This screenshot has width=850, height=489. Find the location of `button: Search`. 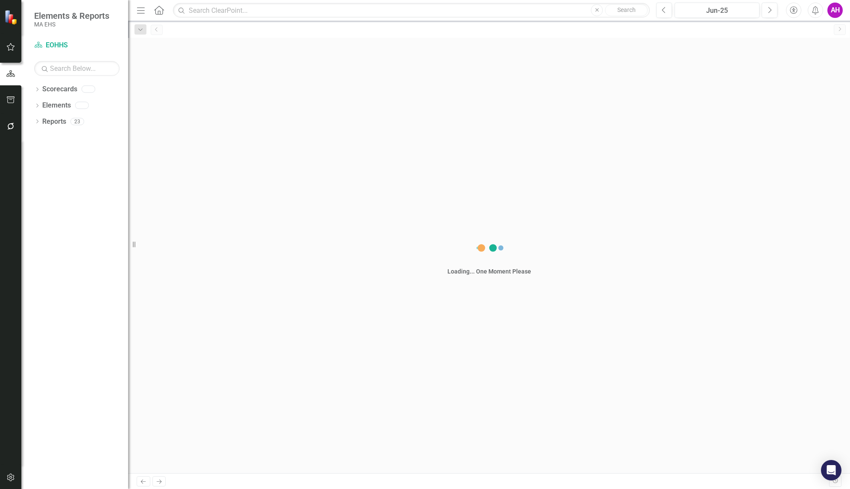

button: Search is located at coordinates (626, 10).